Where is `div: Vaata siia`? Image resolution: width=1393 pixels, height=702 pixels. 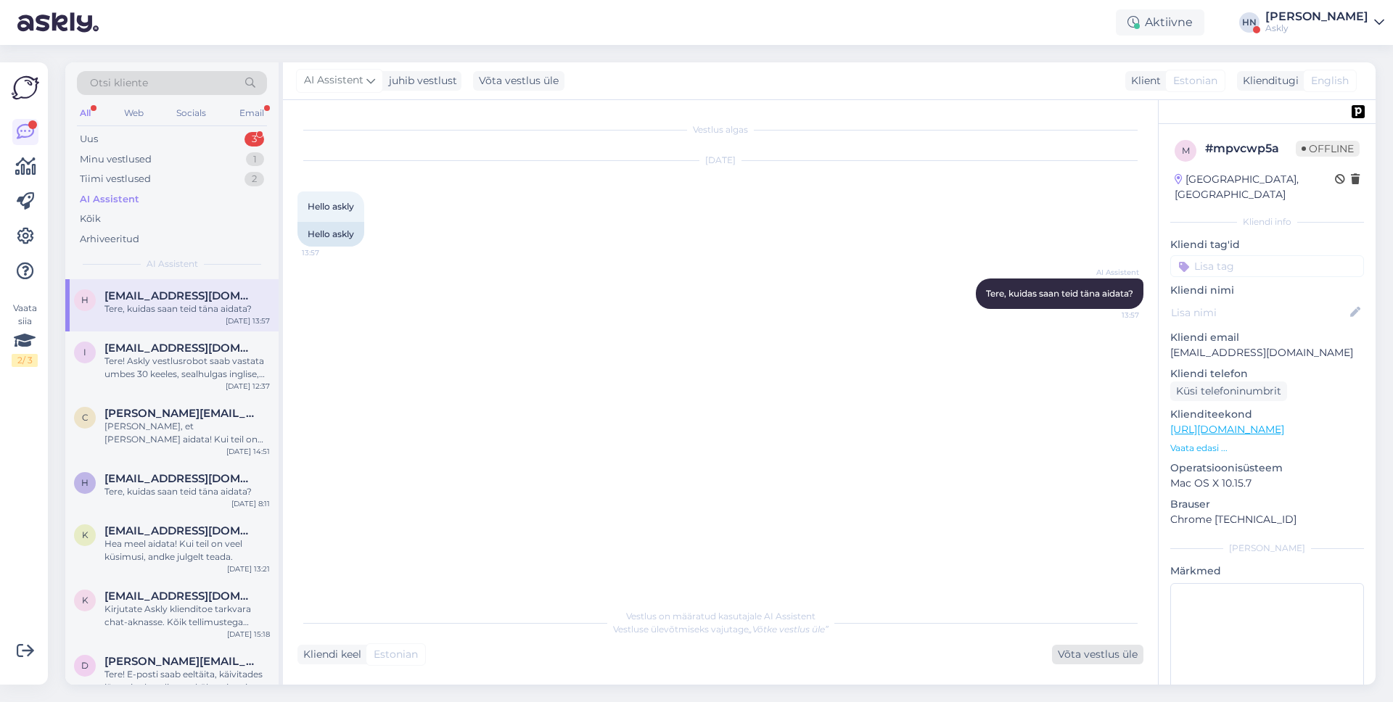
div: Vaata siia is located at coordinates (25, 335).